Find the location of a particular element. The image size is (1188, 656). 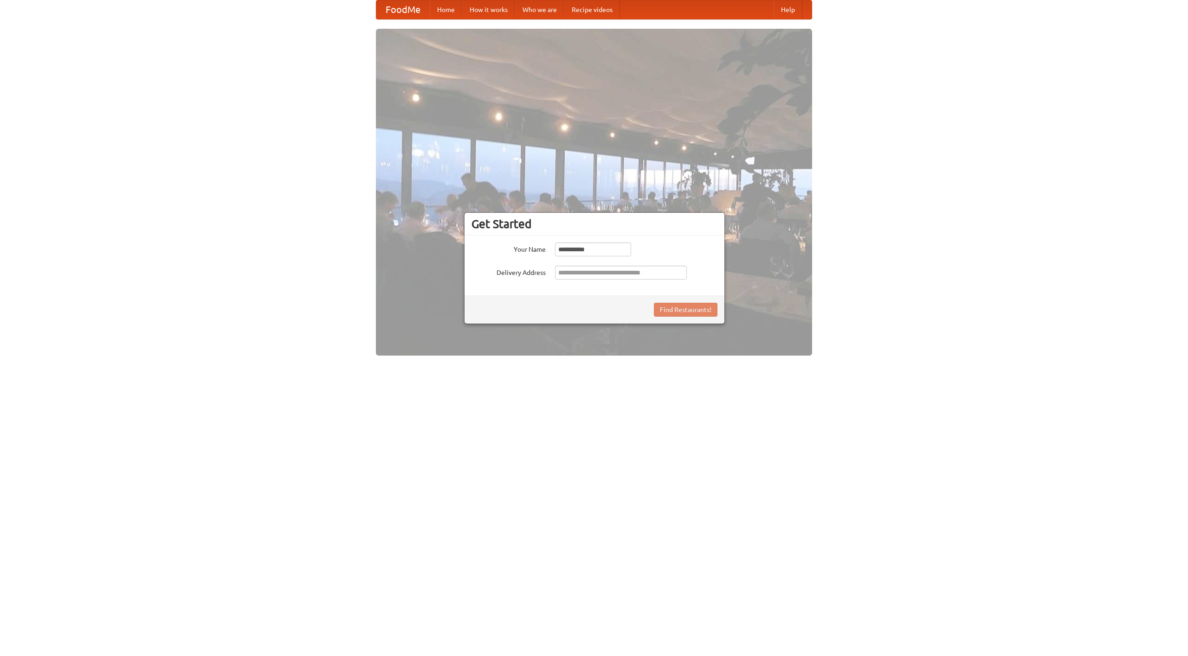

a: FoodMe is located at coordinates (403, 10).